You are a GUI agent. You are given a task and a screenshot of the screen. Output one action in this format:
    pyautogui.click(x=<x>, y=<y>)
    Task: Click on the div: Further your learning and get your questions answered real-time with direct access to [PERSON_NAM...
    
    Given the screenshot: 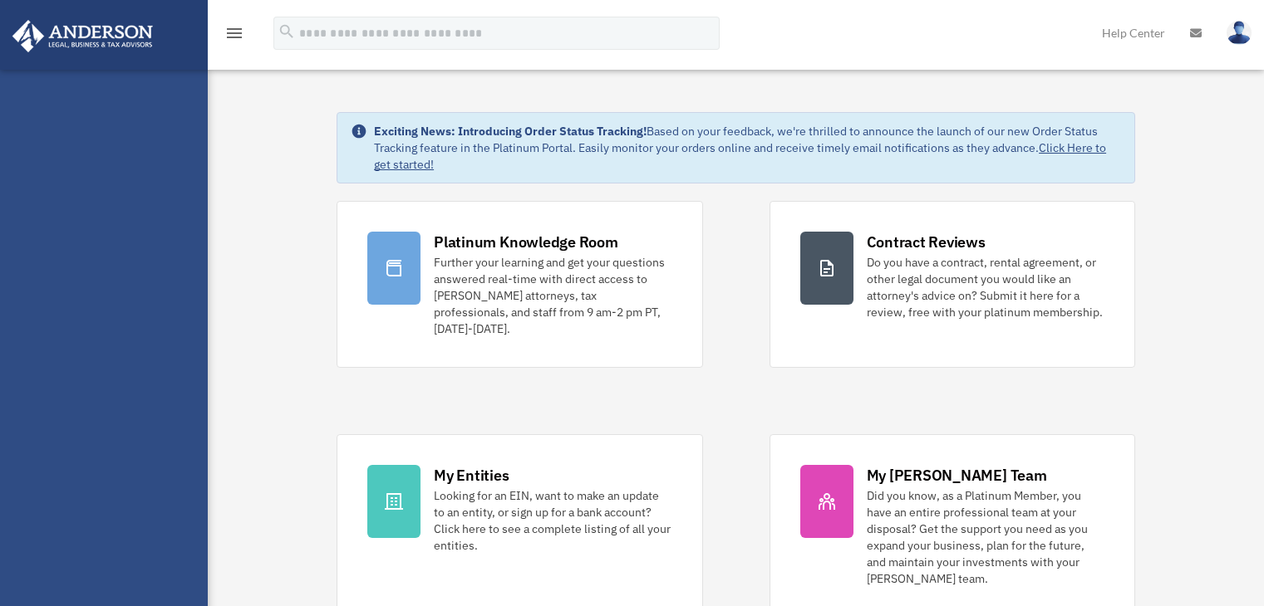 What is the action you would take?
    pyautogui.click(x=552, y=296)
    